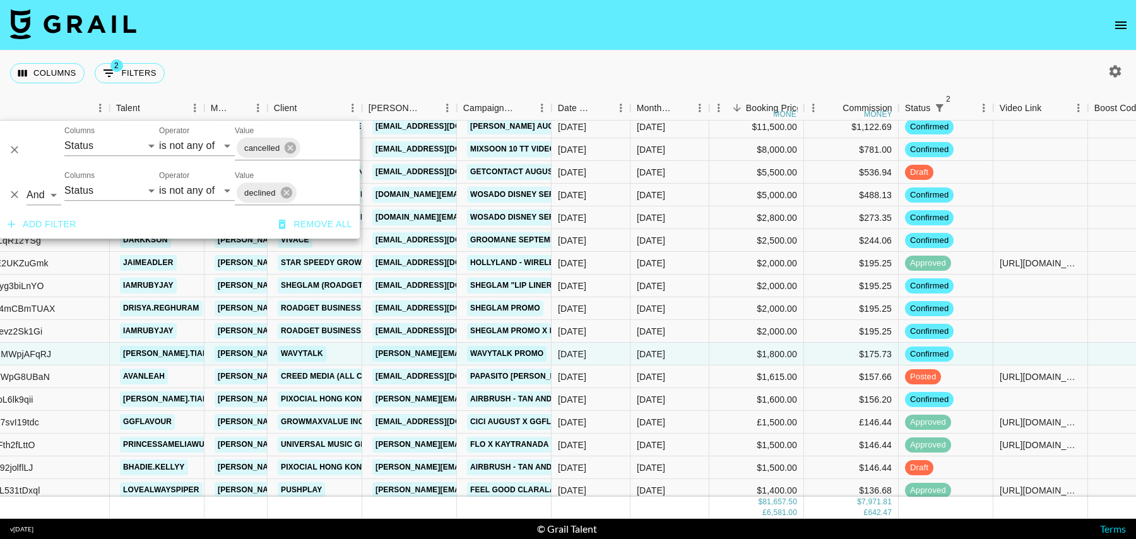 Image resolution: width=1136 pixels, height=539 pixels. Describe the element at coordinates (556, 467) in the screenshot. I see `a: AirBrush - Tan and Body Glow - August` at that location.